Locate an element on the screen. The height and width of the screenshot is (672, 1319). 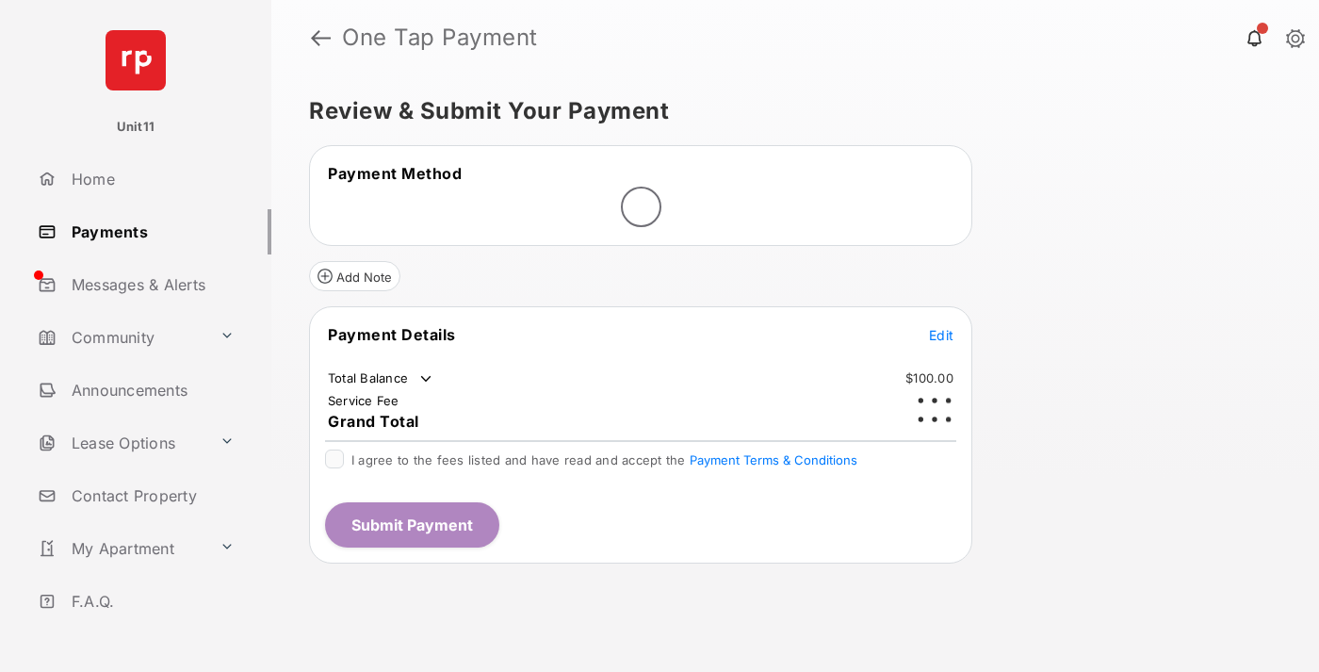
h5: Review & Submit Your Payment is located at coordinates (788, 111).